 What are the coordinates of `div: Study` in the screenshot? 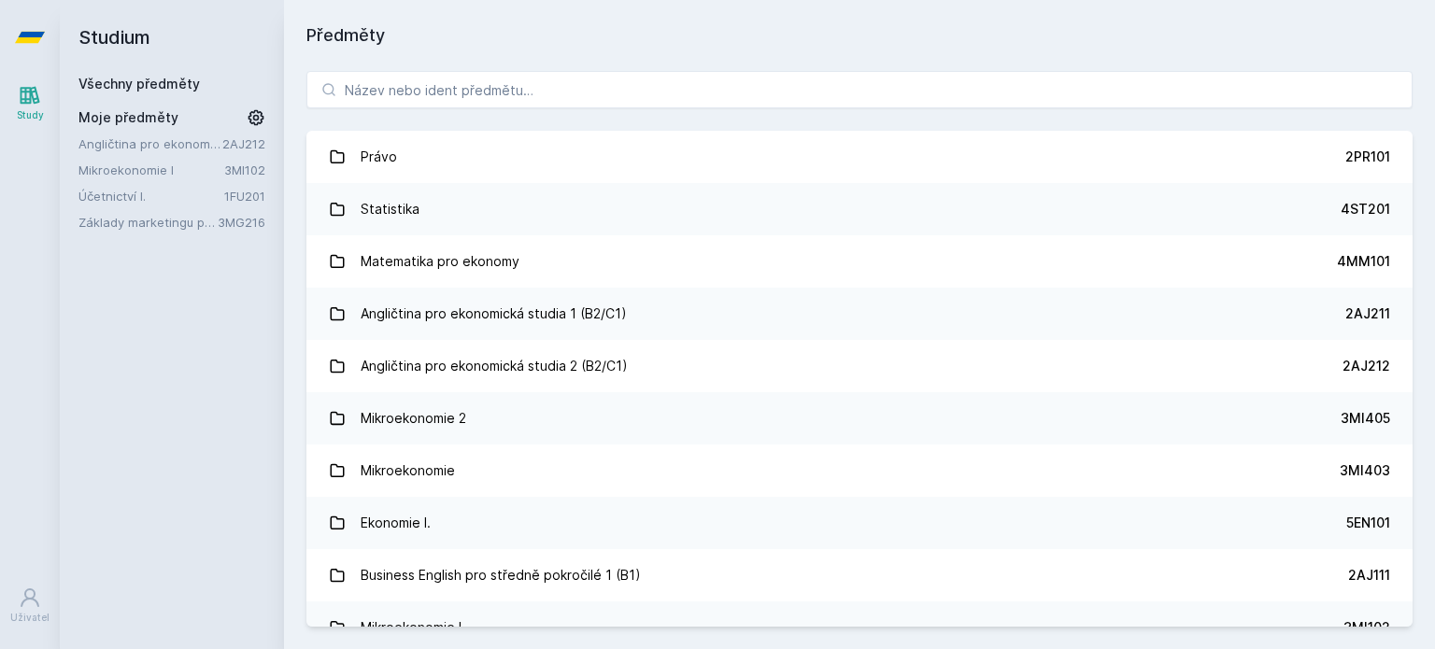 It's located at (30, 115).